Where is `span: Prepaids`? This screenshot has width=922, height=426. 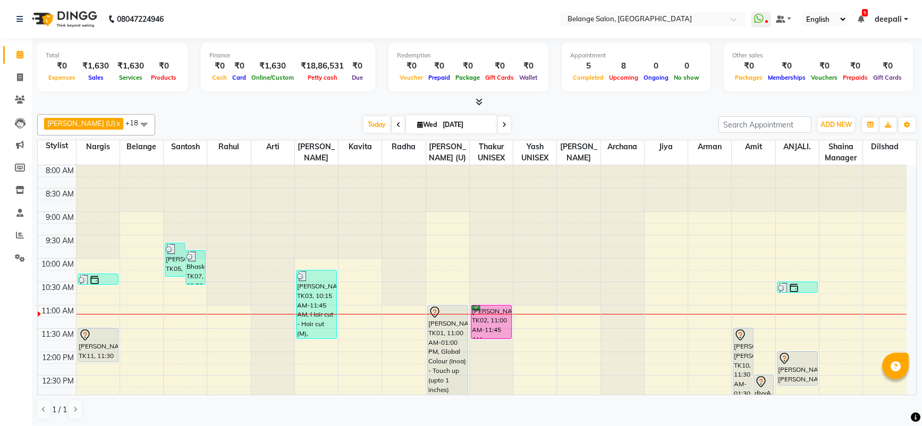
span: Prepaids is located at coordinates (855, 78).